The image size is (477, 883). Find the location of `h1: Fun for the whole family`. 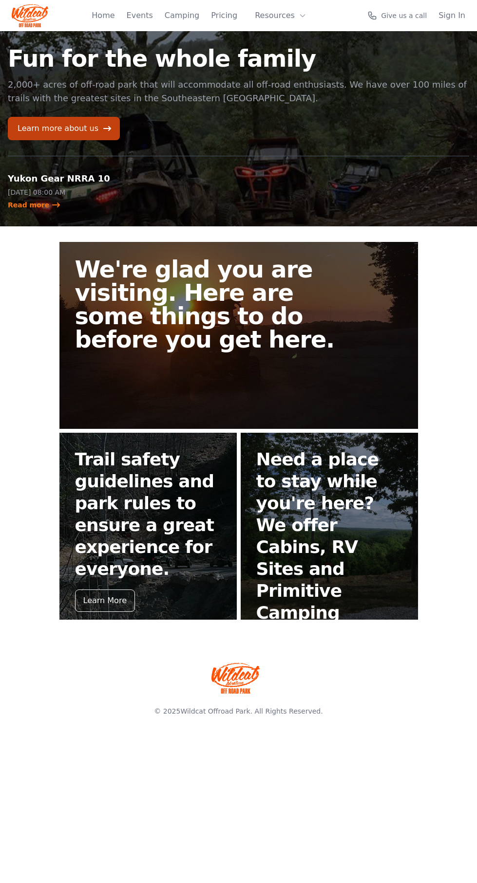

h1: Fun for the whole family is located at coordinates (238, 58).